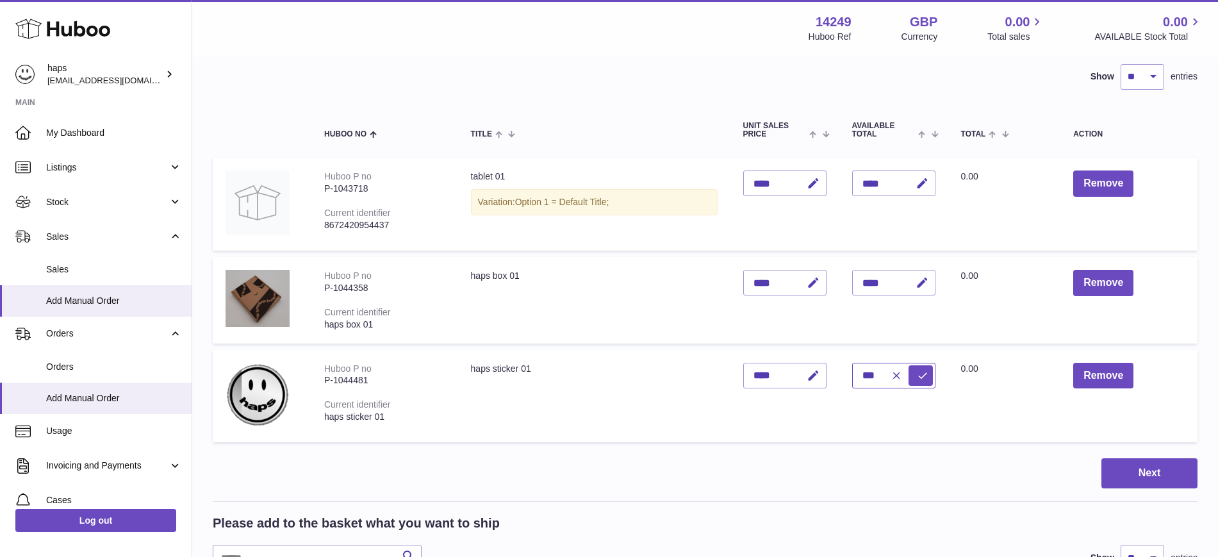 The height and width of the screenshot is (557, 1218). Describe the element at coordinates (107, 465) in the screenshot. I see `span: Invoicing and Payments` at that location.